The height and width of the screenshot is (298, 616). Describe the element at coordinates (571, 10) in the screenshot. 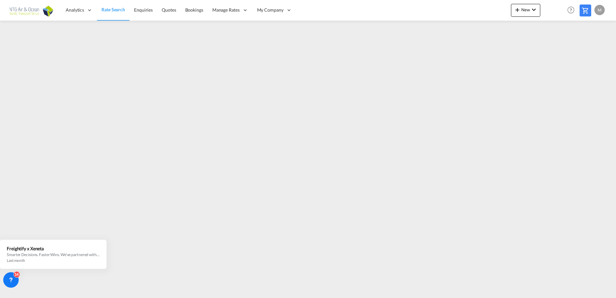

I see `span: Help` at that location.